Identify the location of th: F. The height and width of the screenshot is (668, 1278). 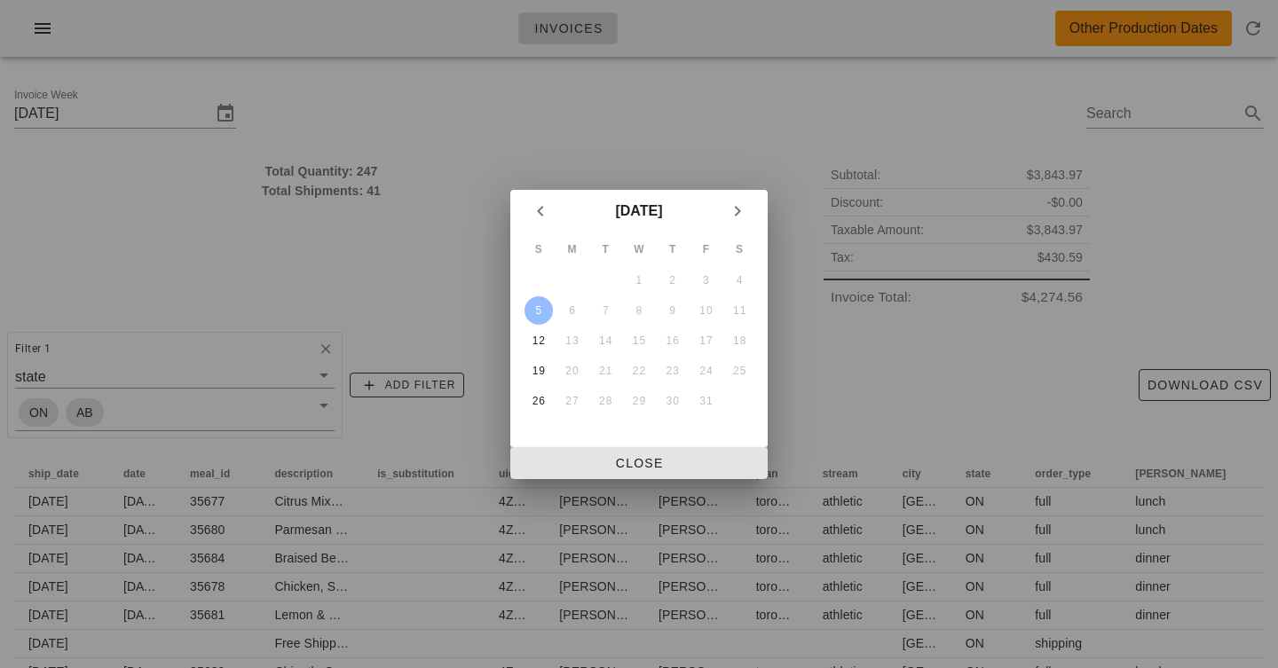
(706, 249).